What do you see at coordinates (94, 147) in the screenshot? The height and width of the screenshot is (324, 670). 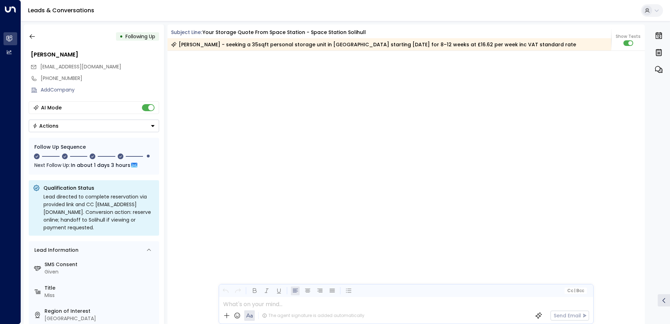 I see `div: Follow Up Sequence` at bounding box center [94, 147].